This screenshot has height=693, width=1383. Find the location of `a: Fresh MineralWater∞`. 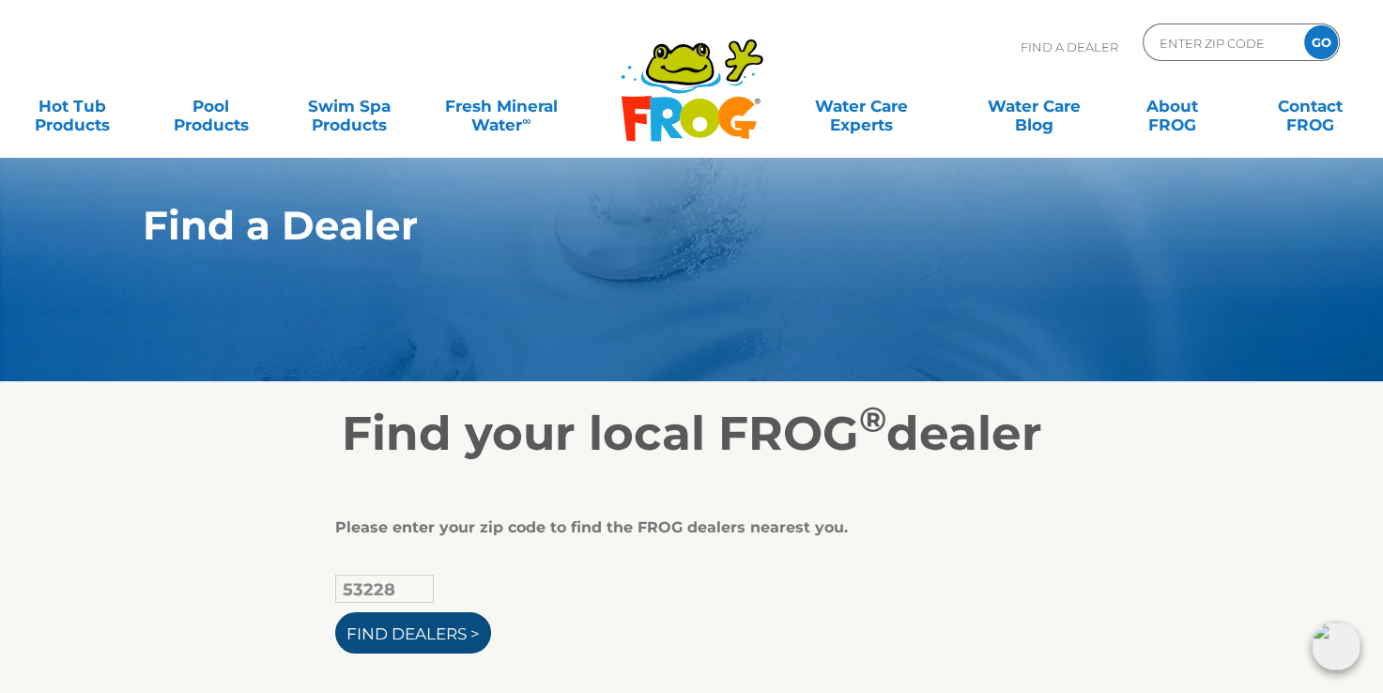

a: Fresh MineralWater∞ is located at coordinates (500, 106).